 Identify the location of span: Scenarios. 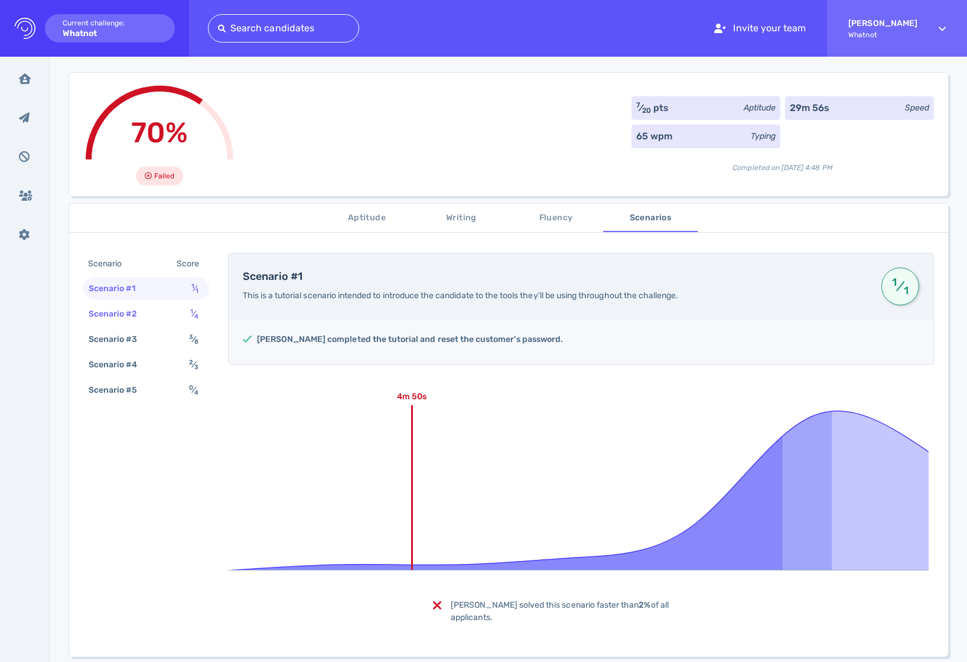
(650, 218).